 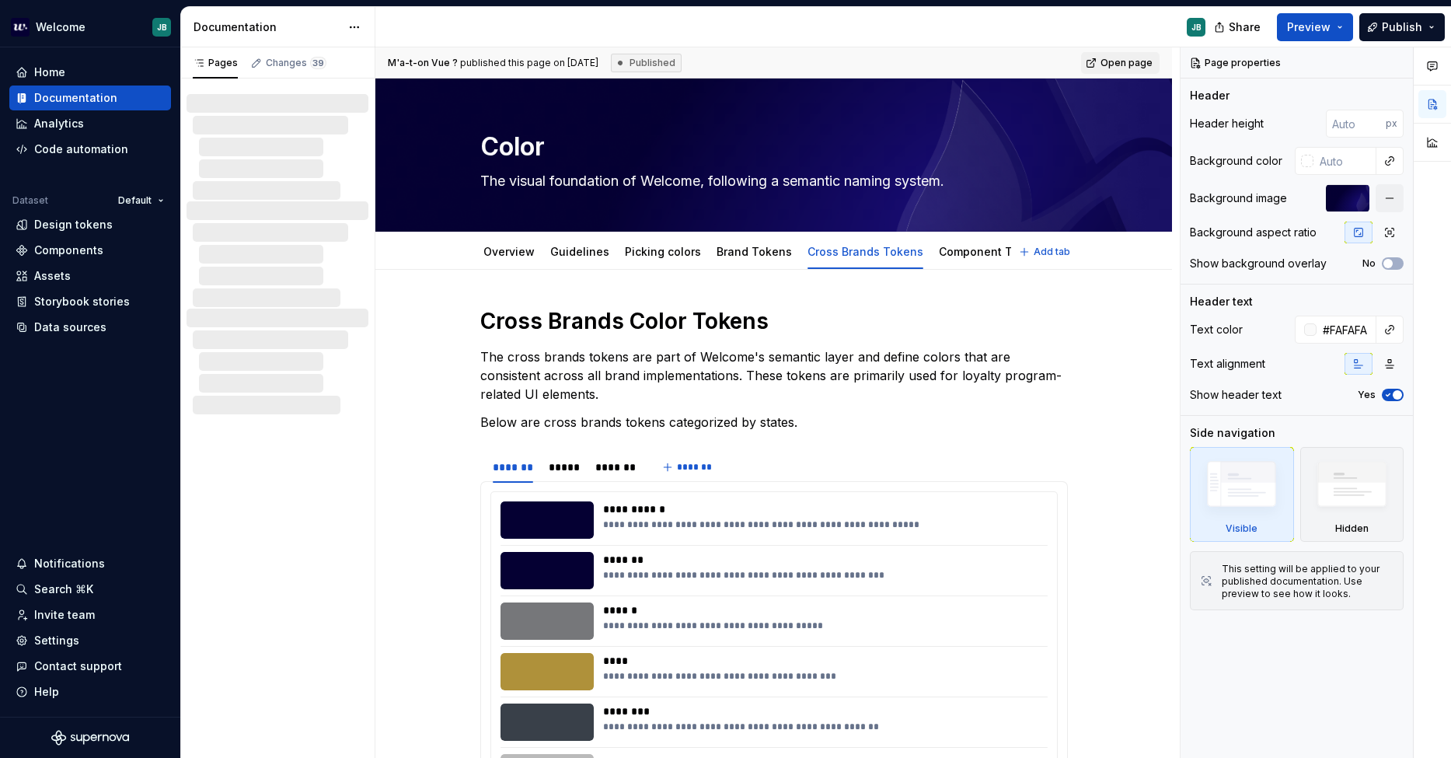 What do you see at coordinates (90, 564) in the screenshot?
I see `button: Notifications` at bounding box center [90, 564].